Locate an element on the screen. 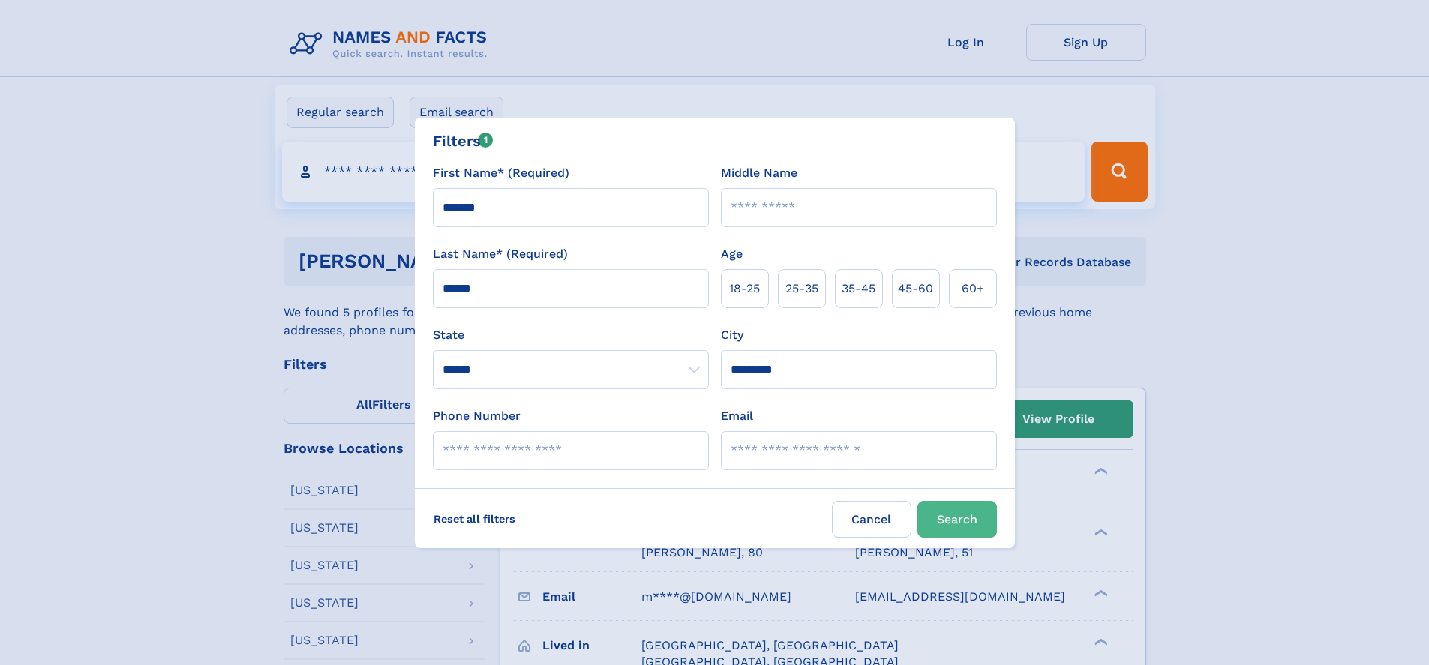 Image resolution: width=1429 pixels, height=665 pixels. label: Last Name* (Required) is located at coordinates (500, 254).